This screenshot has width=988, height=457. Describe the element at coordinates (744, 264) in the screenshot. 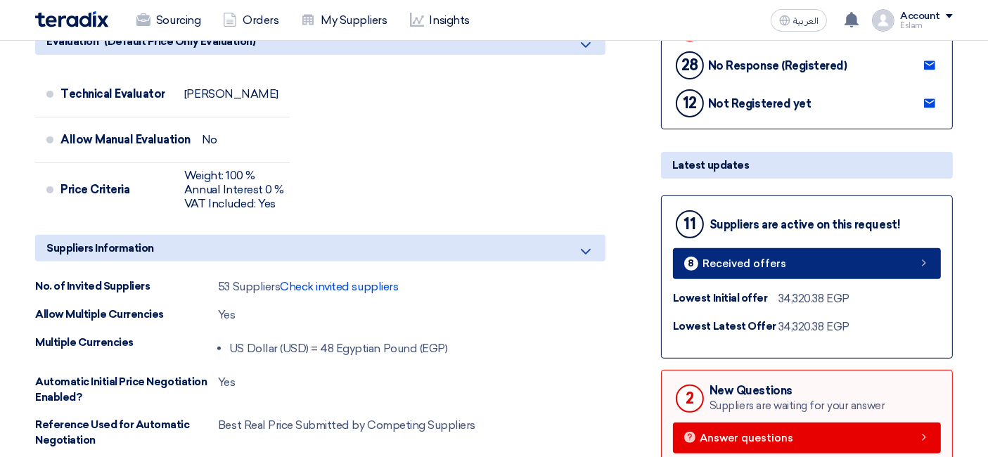

I see `span: Received offers` at that location.